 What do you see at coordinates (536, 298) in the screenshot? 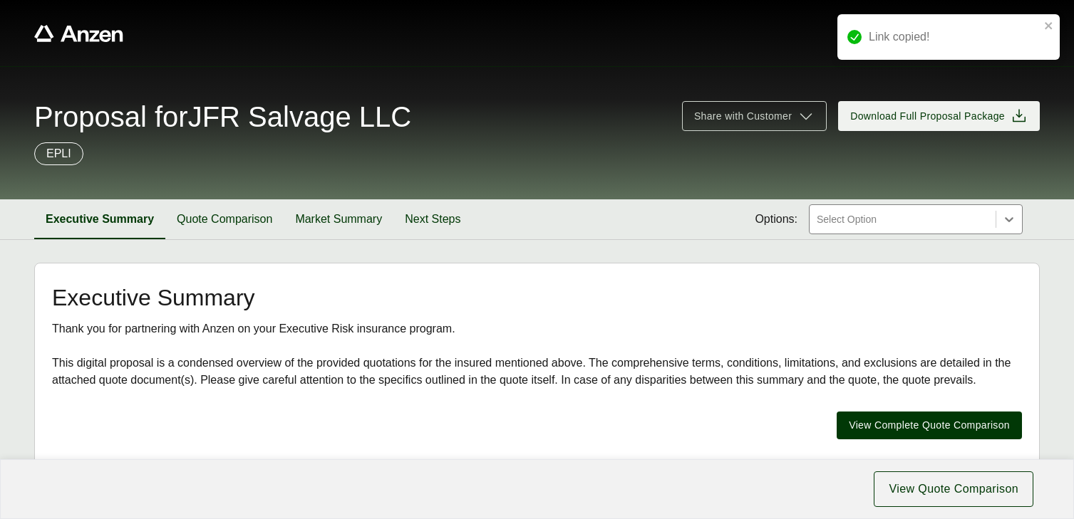
I see `h2: Executive Summary` at bounding box center [536, 298].